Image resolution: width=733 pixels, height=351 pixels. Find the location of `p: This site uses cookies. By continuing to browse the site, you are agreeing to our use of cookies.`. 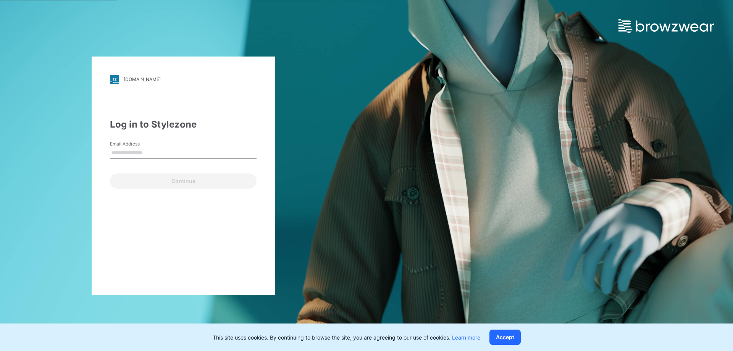

p: This site uses cookies. By continuing to browse the site, you are agreeing to our use of cookies. is located at coordinates (346, 337).